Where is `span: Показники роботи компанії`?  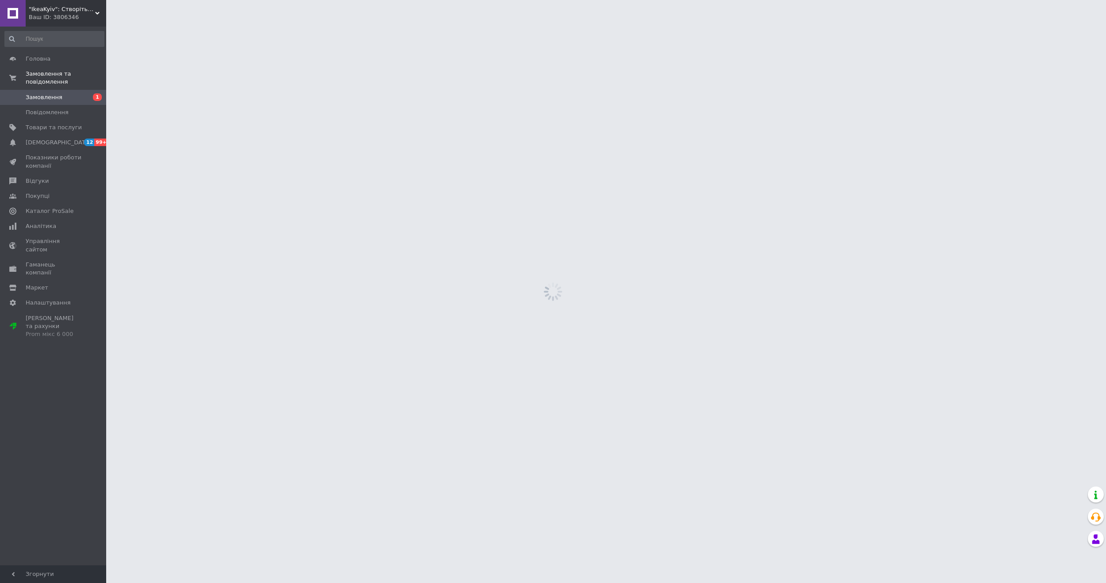 span: Показники роботи компанії is located at coordinates (54, 161).